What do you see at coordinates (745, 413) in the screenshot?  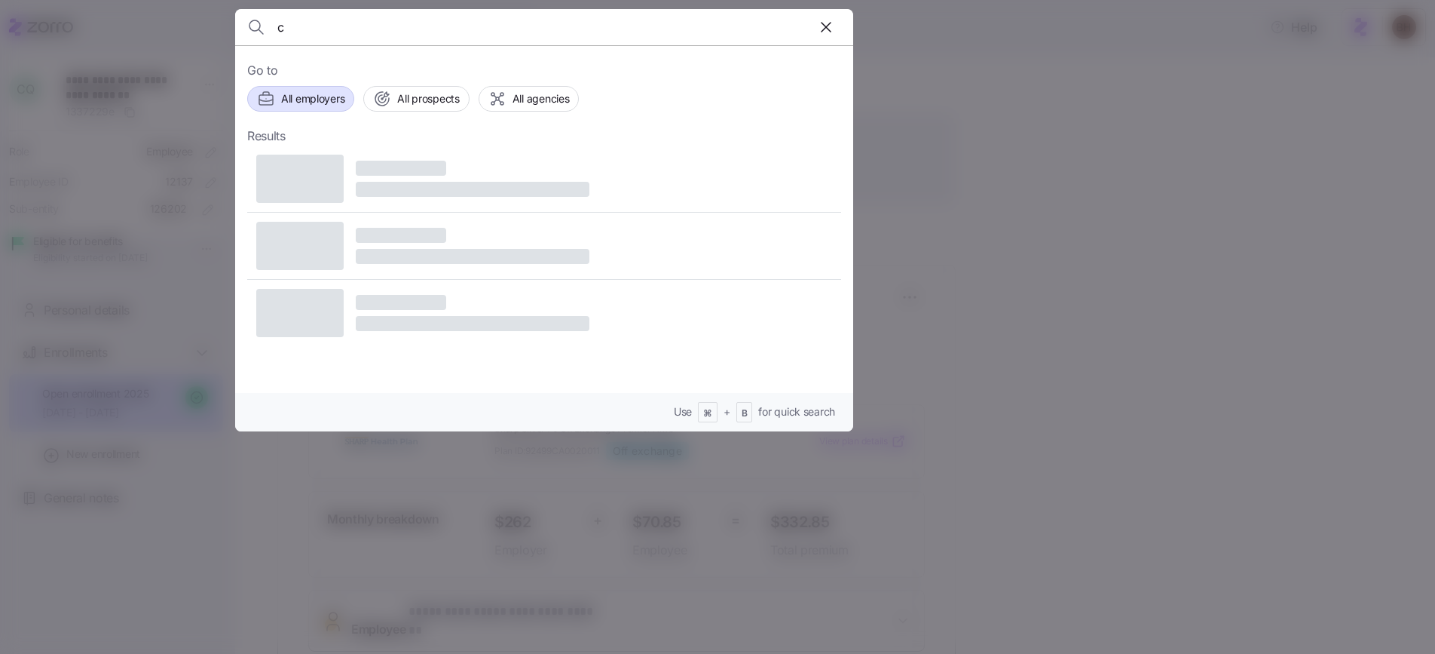 I see `span: B` at bounding box center [745, 413].